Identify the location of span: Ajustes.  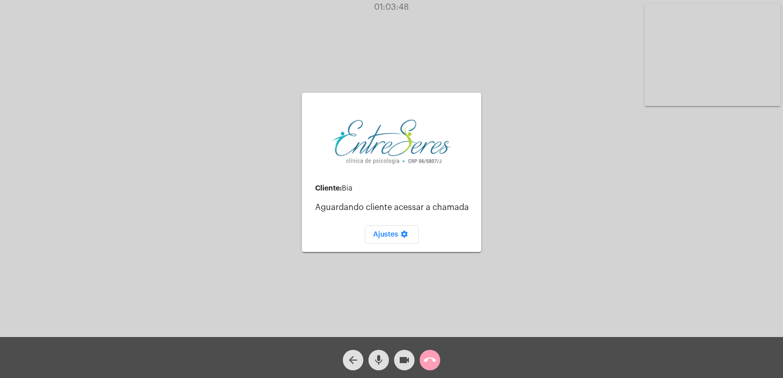
(392, 235).